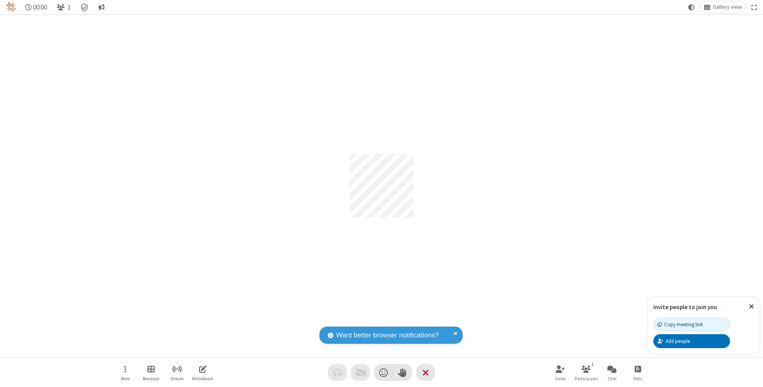 The image size is (763, 387). What do you see at coordinates (177, 379) in the screenshot?
I see `span: Stream` at bounding box center [177, 379].